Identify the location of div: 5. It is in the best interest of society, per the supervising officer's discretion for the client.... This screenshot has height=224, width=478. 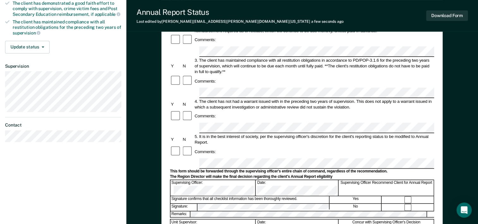
(314, 139).